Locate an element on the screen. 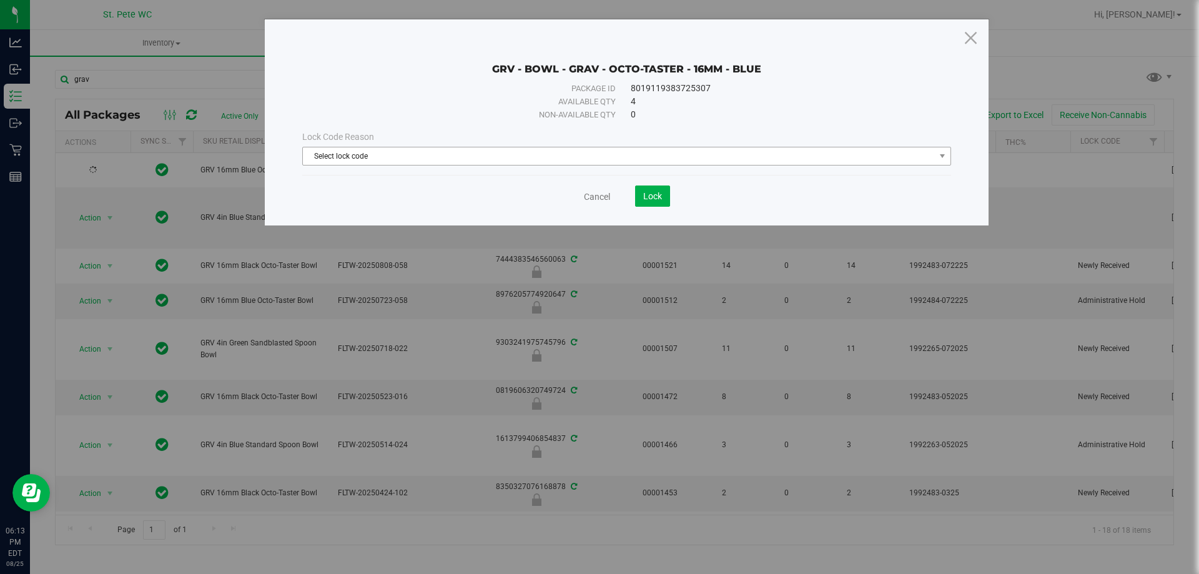  div: GRV - BOWL - GRAV - OCTO-TASTER - 16MM - BLUE is located at coordinates (626, 60).